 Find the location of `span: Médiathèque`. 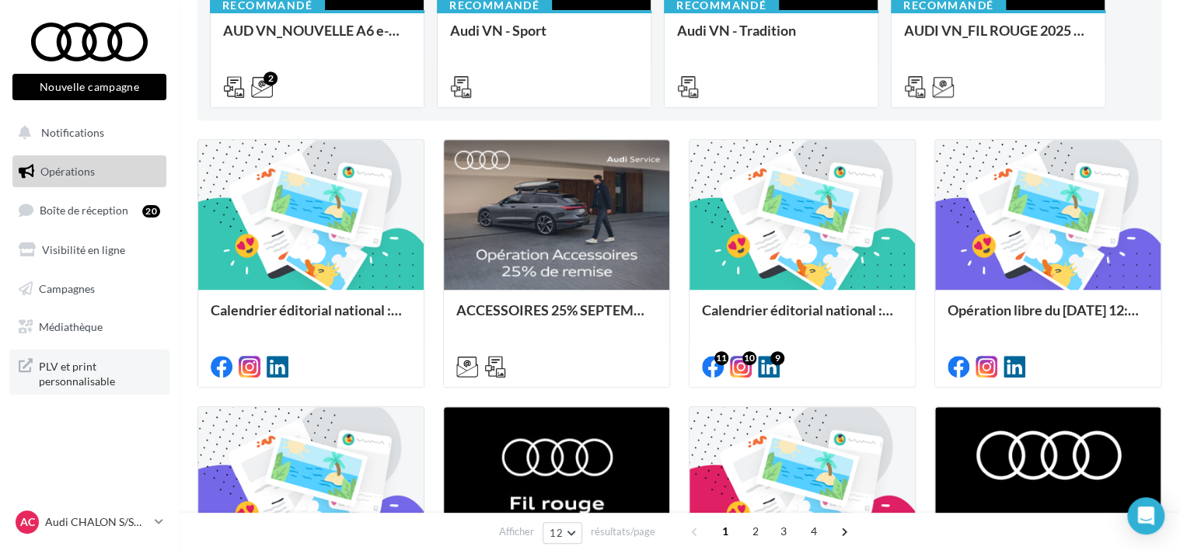

span: Médiathèque is located at coordinates (71, 326).